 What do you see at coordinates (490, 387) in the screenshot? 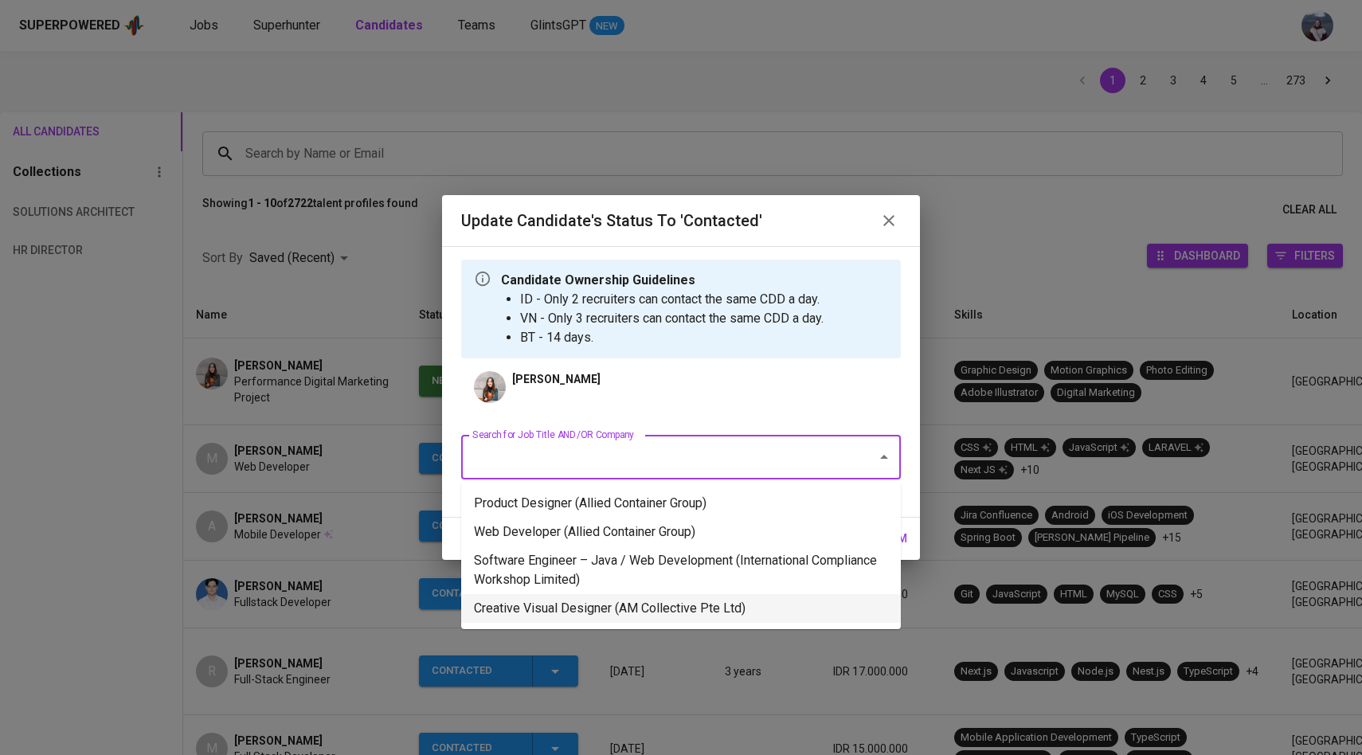
I see `img: 2b7650b41da1ce6e4da062cedc82e451.jpg` at bounding box center [490, 387].